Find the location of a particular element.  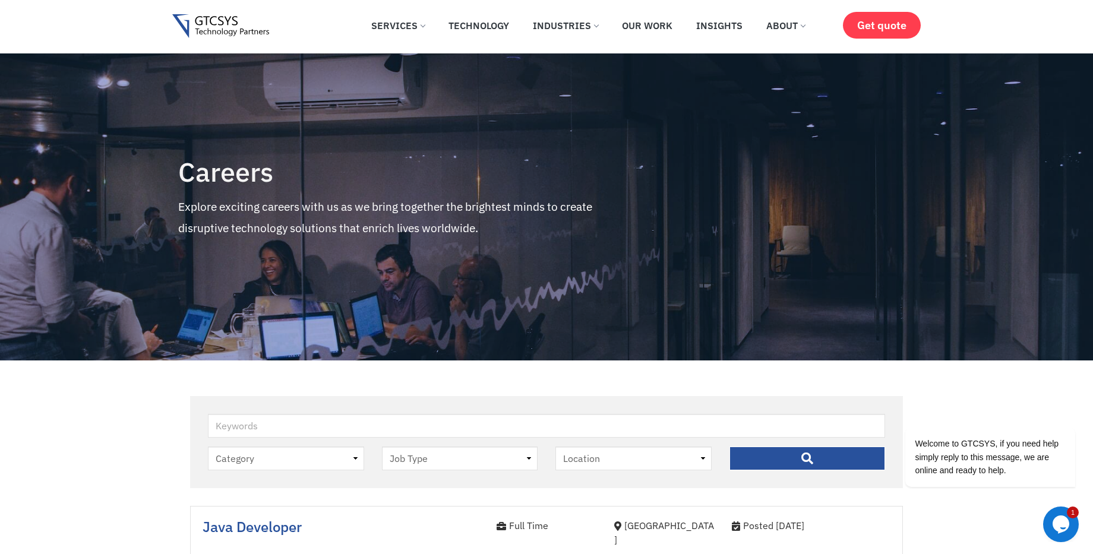

div: Welcome to GTCSYS, if you need help simply reply to this message, we are online and ready to help. is located at coordinates (108, 137).